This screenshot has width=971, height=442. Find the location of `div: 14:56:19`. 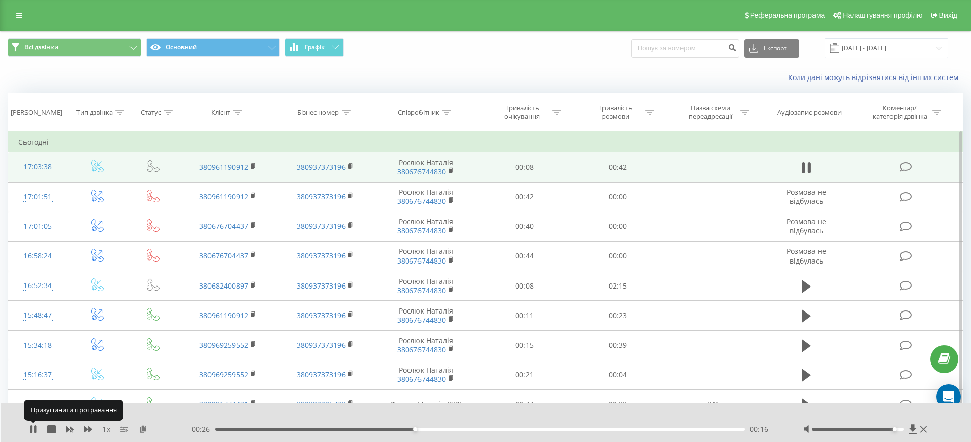

div: 14:56:19 is located at coordinates (38, 404).